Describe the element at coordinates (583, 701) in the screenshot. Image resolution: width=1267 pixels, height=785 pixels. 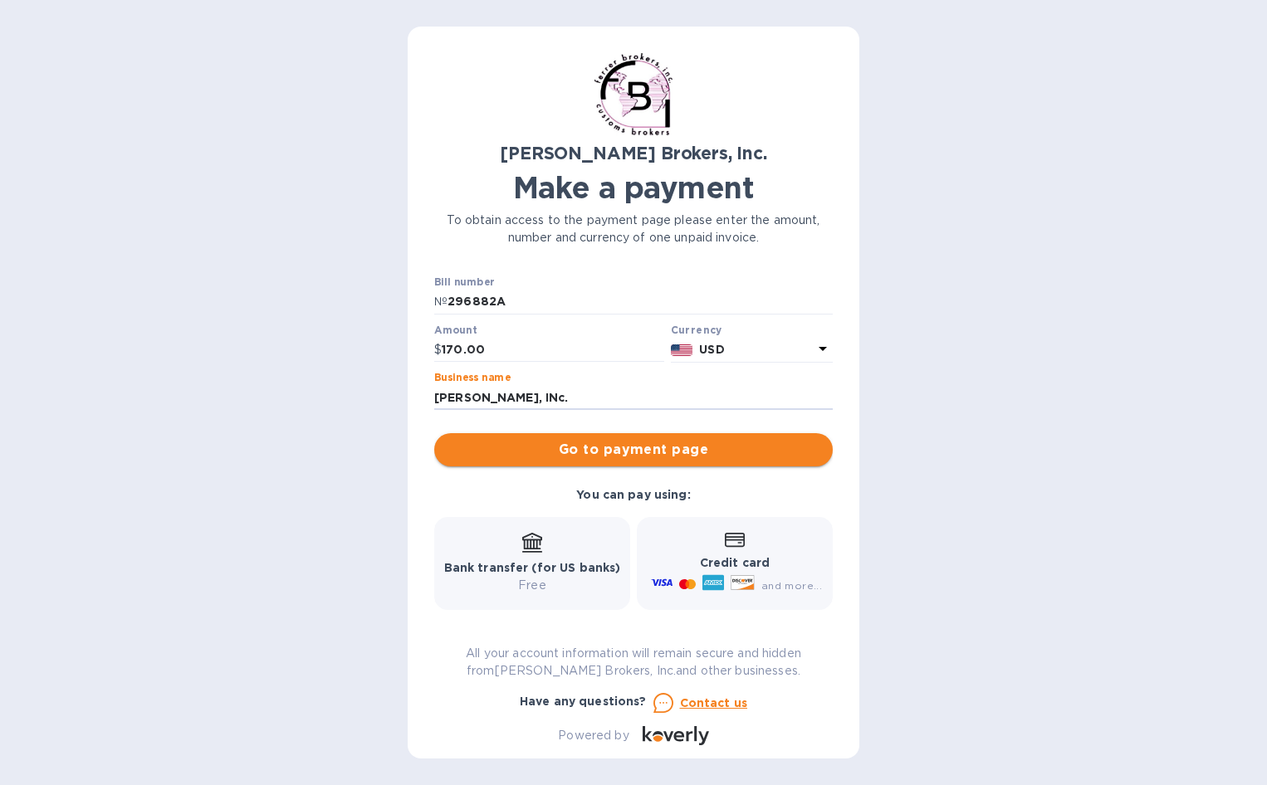
I see `b: Have any questions?` at that location.